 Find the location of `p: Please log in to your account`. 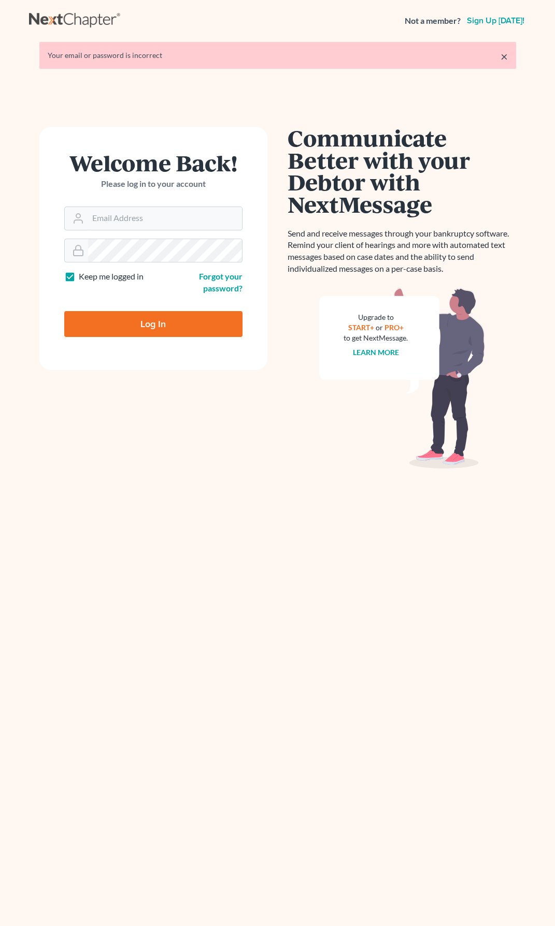

p: Please log in to your account is located at coordinates (153, 184).